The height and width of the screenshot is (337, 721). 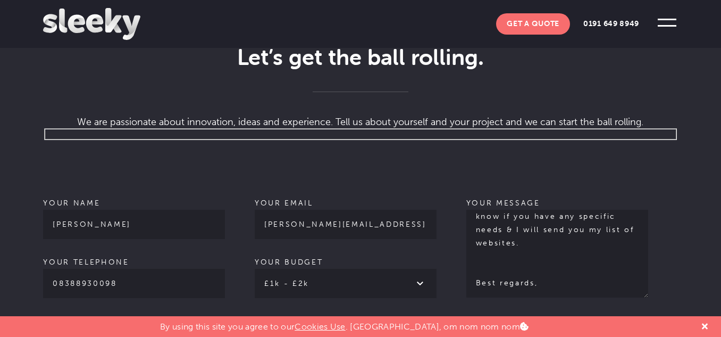 I want to click on p: We are passionate about innovation, ideas and experience. Tell us about yourself and your project..., so click(x=360, y=115).